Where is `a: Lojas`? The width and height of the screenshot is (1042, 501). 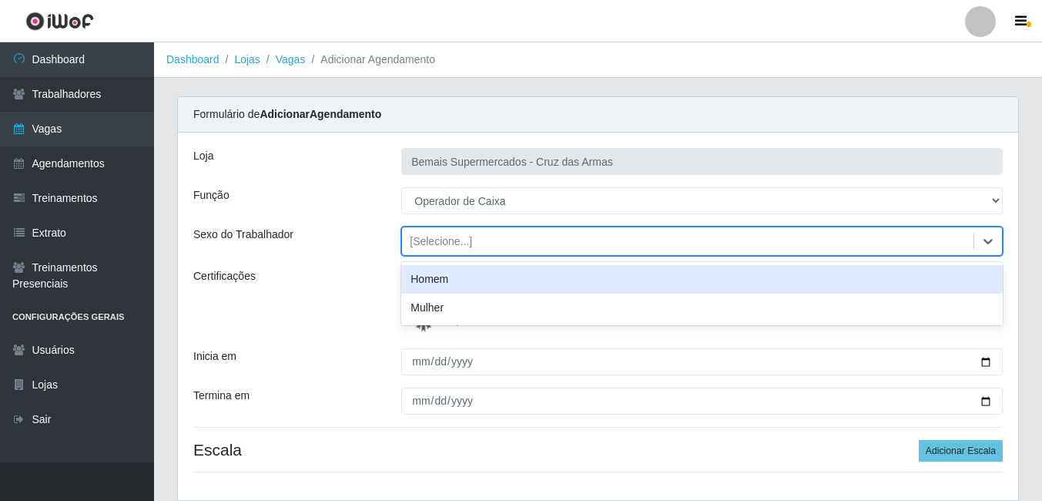
a: Lojas is located at coordinates (247, 59).